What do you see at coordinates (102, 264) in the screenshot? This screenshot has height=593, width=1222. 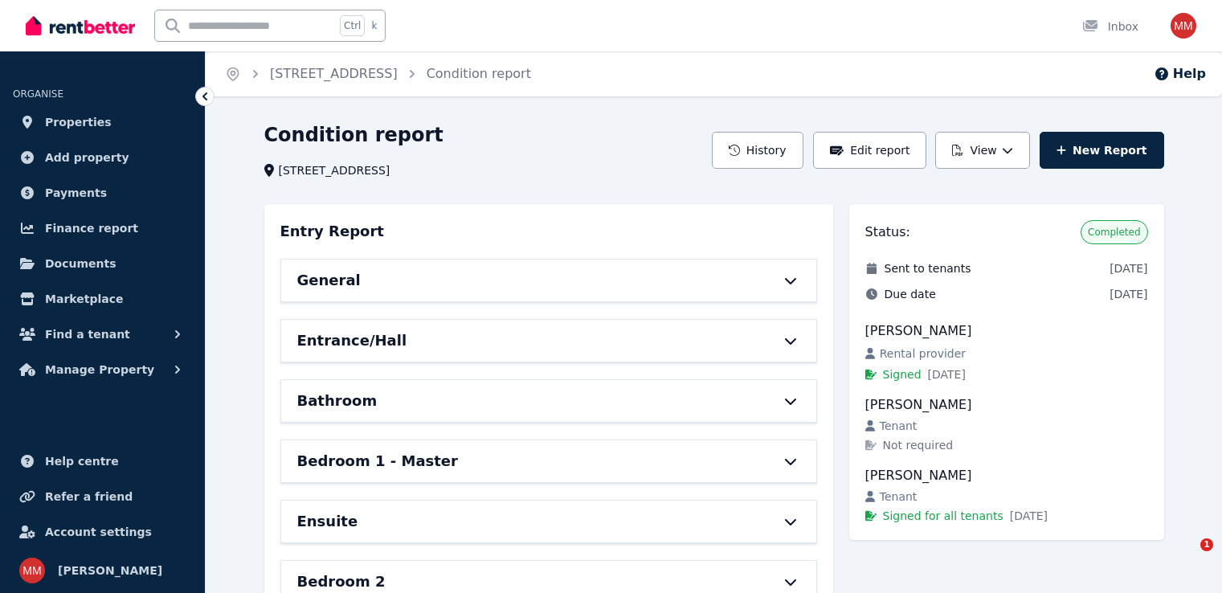 I see `a: Documents` at bounding box center [102, 264].